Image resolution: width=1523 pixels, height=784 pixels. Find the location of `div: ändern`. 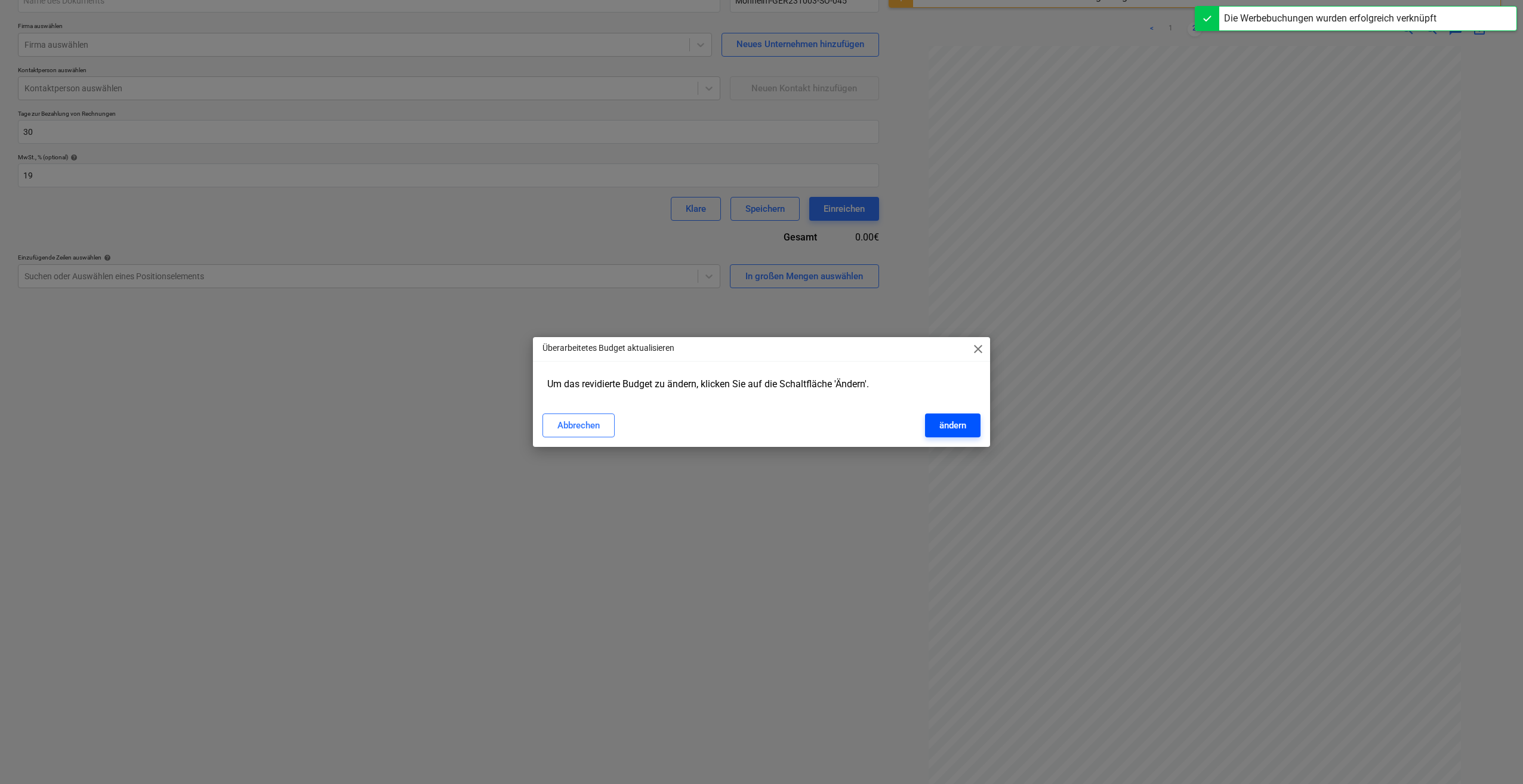

div: ändern is located at coordinates (953, 425).